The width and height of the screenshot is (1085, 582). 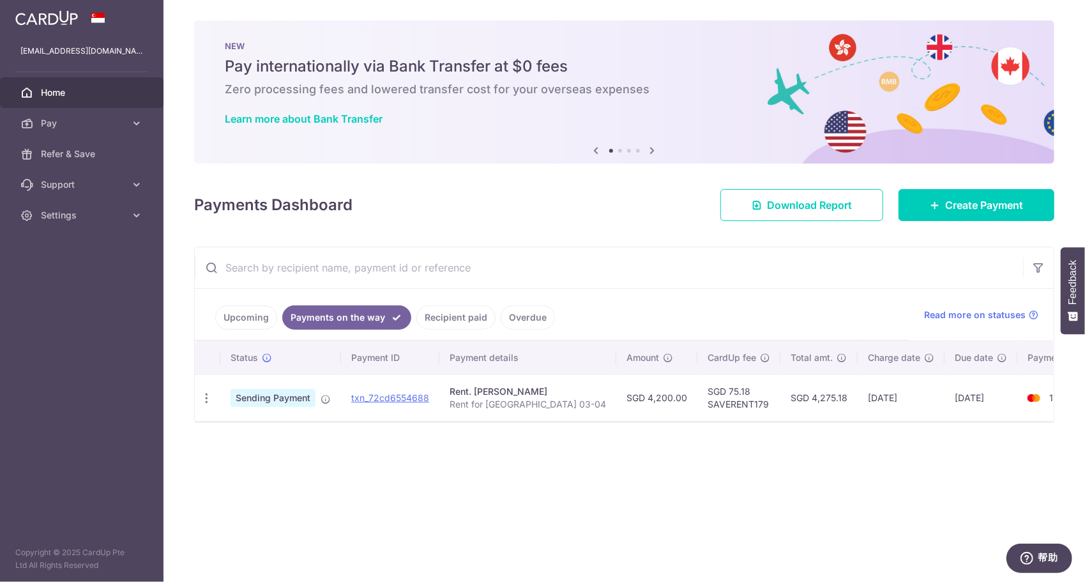 I want to click on img: Bank Card, so click(x=1034, y=398).